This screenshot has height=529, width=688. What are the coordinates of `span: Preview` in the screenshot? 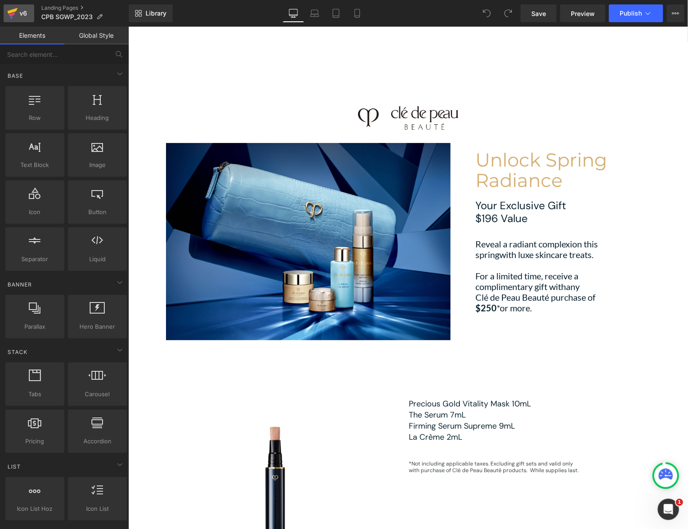 It's located at (583, 13).